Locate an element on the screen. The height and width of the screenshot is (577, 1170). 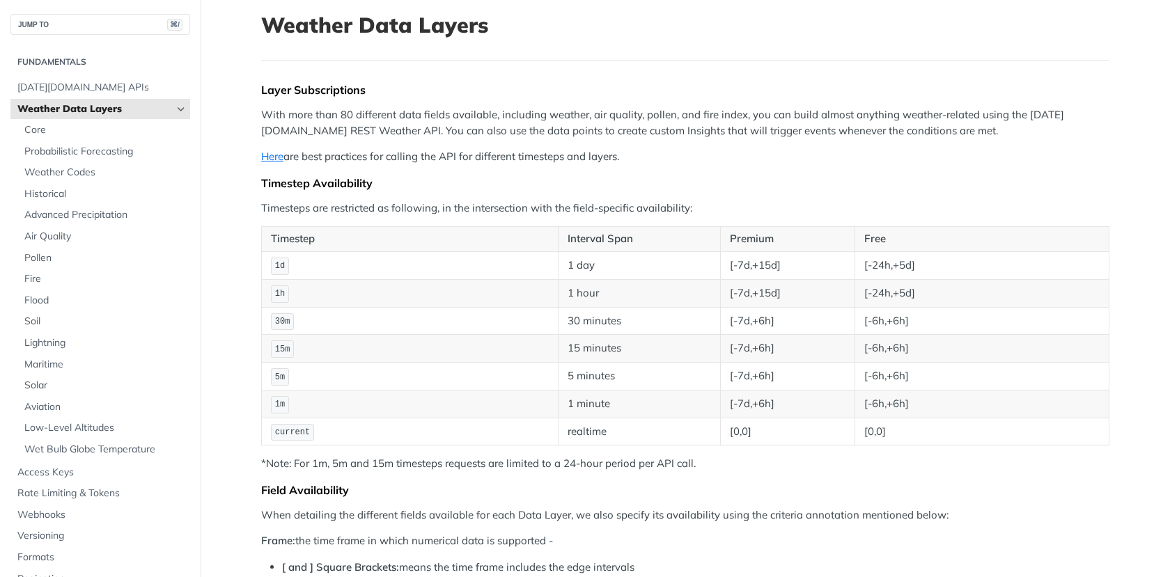
div: Field Availability is located at coordinates (685, 490).